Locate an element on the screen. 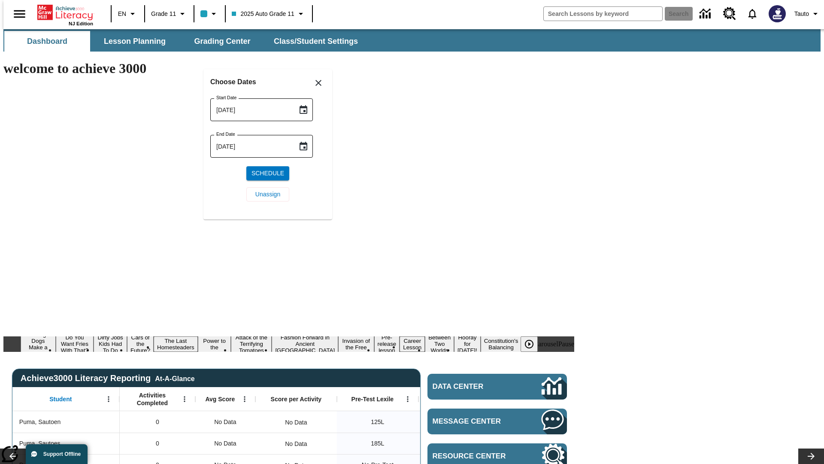 Image resolution: width=824 pixels, height=464 pixels. div: Play is located at coordinates (534, 344).